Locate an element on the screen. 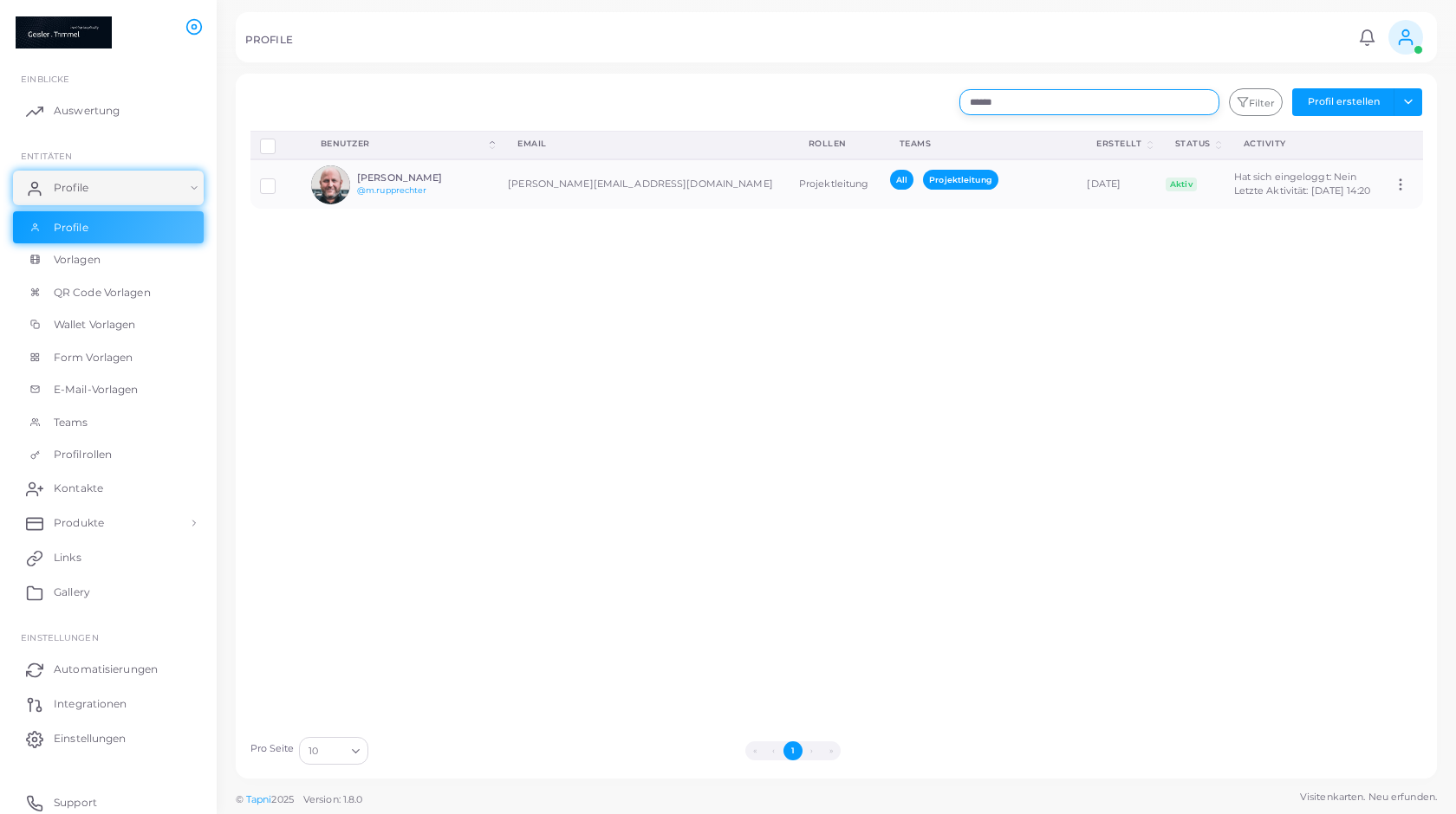  a: Form Vorlagen is located at coordinates (108, 358).